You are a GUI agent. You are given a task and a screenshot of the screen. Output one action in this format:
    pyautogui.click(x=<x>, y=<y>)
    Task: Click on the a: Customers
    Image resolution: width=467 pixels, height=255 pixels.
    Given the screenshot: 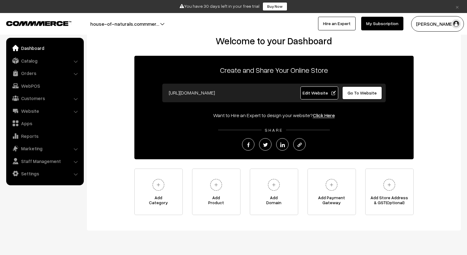 What is the action you would take?
    pyautogui.click(x=45, y=98)
    